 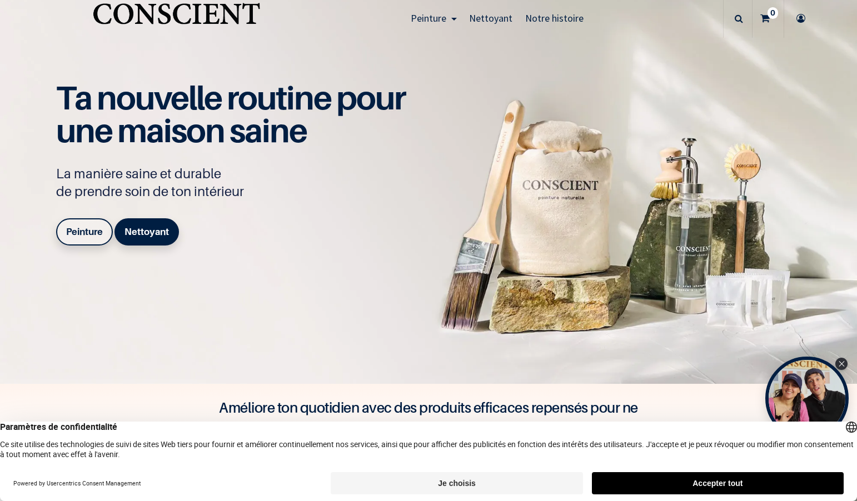 I want to click on a: Nettoyant, so click(x=147, y=232).